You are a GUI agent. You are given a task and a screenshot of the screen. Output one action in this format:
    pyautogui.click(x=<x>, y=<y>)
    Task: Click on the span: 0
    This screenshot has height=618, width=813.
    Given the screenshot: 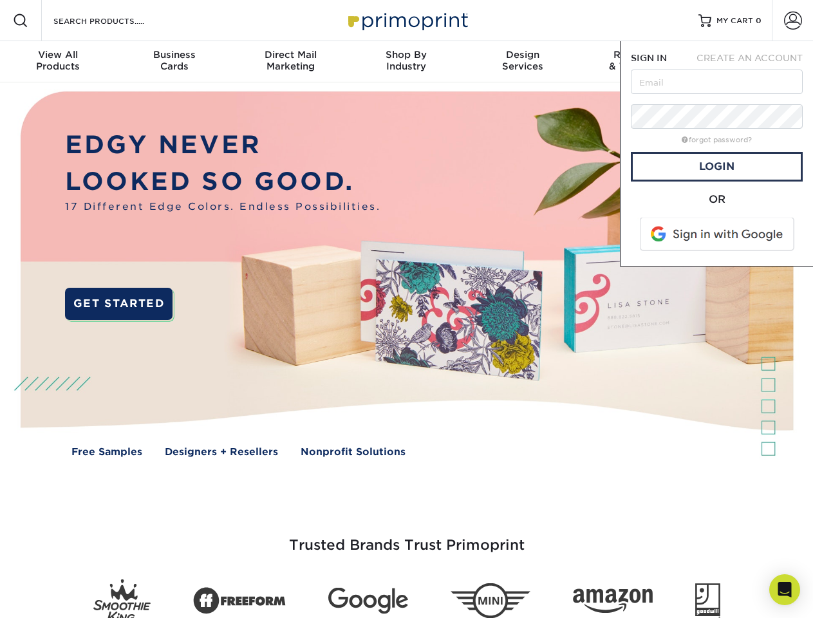 What is the action you would take?
    pyautogui.click(x=758, y=21)
    